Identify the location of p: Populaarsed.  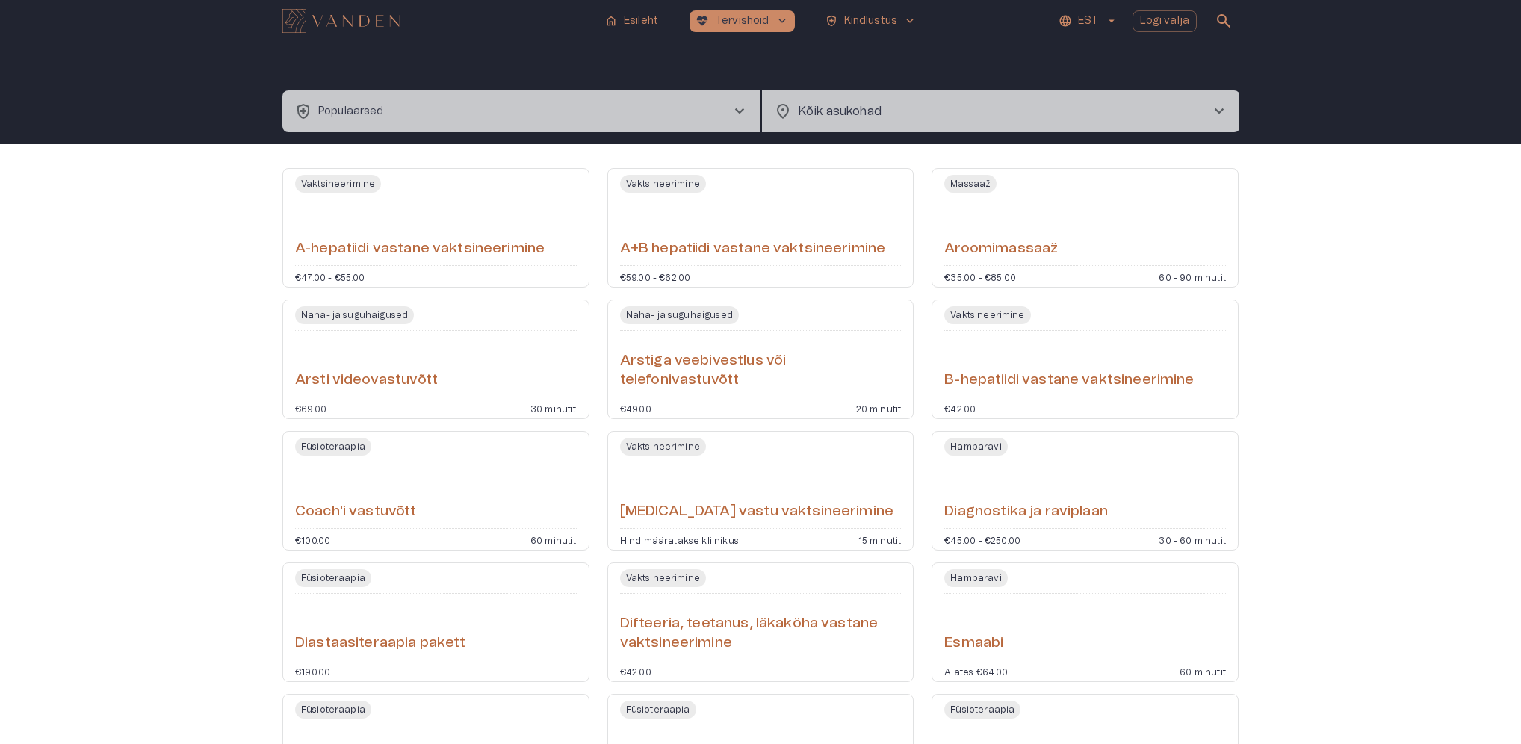
(351, 111).